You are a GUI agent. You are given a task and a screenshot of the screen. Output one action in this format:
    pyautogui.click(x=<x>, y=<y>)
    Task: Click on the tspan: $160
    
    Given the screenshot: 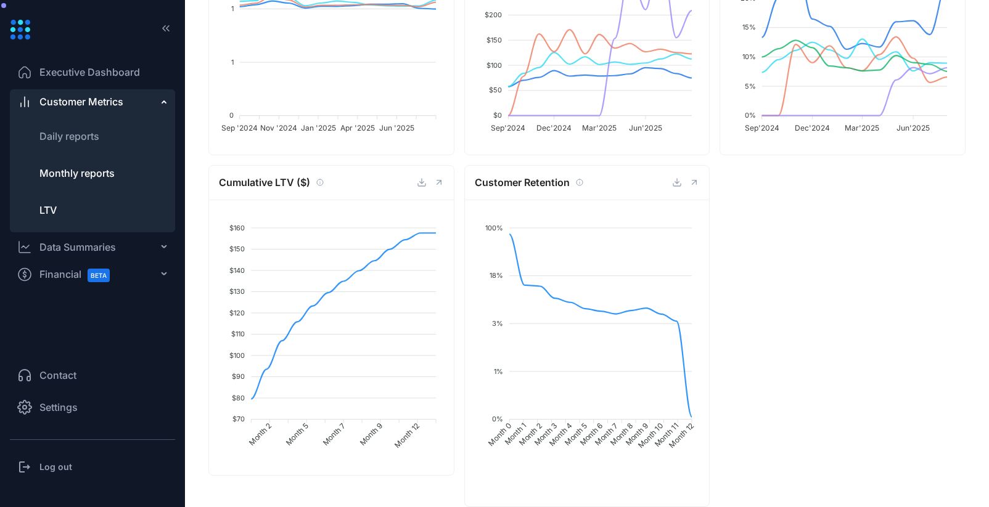 What is the action you would take?
    pyautogui.click(x=237, y=228)
    